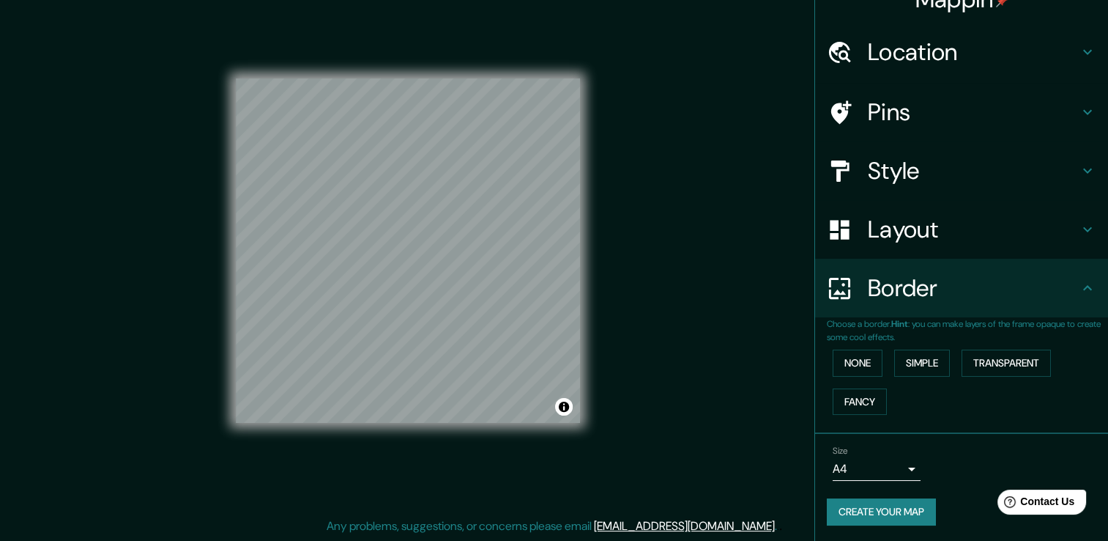 This screenshot has height=541, width=1108. Describe the element at coordinates (860, 401) in the screenshot. I see `button: Fancy` at that location.